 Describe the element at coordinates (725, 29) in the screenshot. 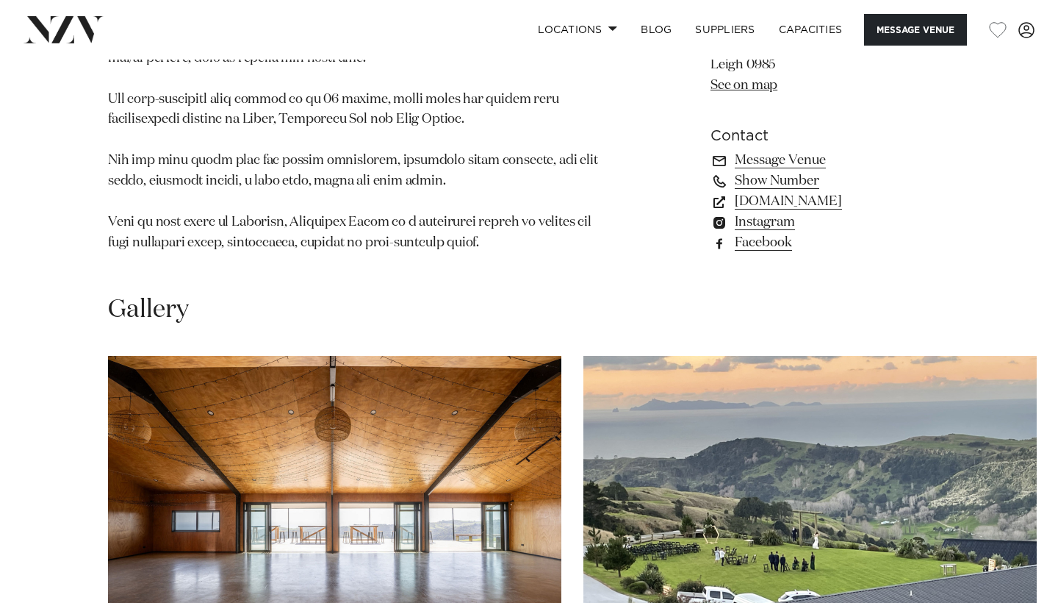

I see `a: SUPPLIERS` at that location.